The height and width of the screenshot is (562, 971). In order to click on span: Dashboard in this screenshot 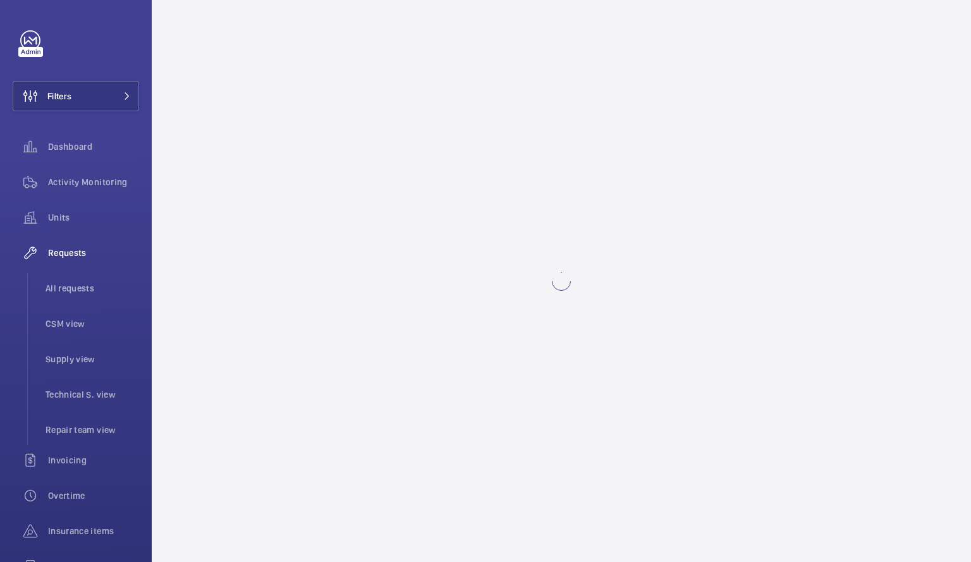, I will do `click(94, 147)`.